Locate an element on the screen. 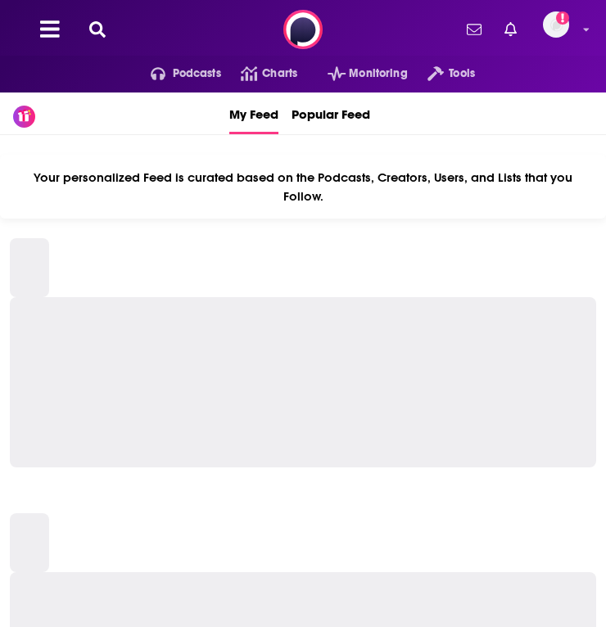 The height and width of the screenshot is (627, 606). a: Podchaser - Follow, Share and Rate Podcasts is located at coordinates (303, 29).